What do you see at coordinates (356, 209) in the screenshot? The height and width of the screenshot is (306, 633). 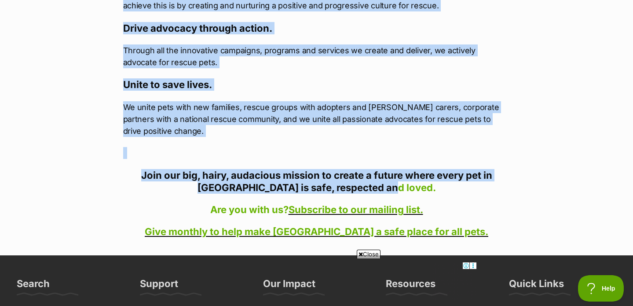 I see `span: Subscribe to our mailing list.` at bounding box center [356, 209].